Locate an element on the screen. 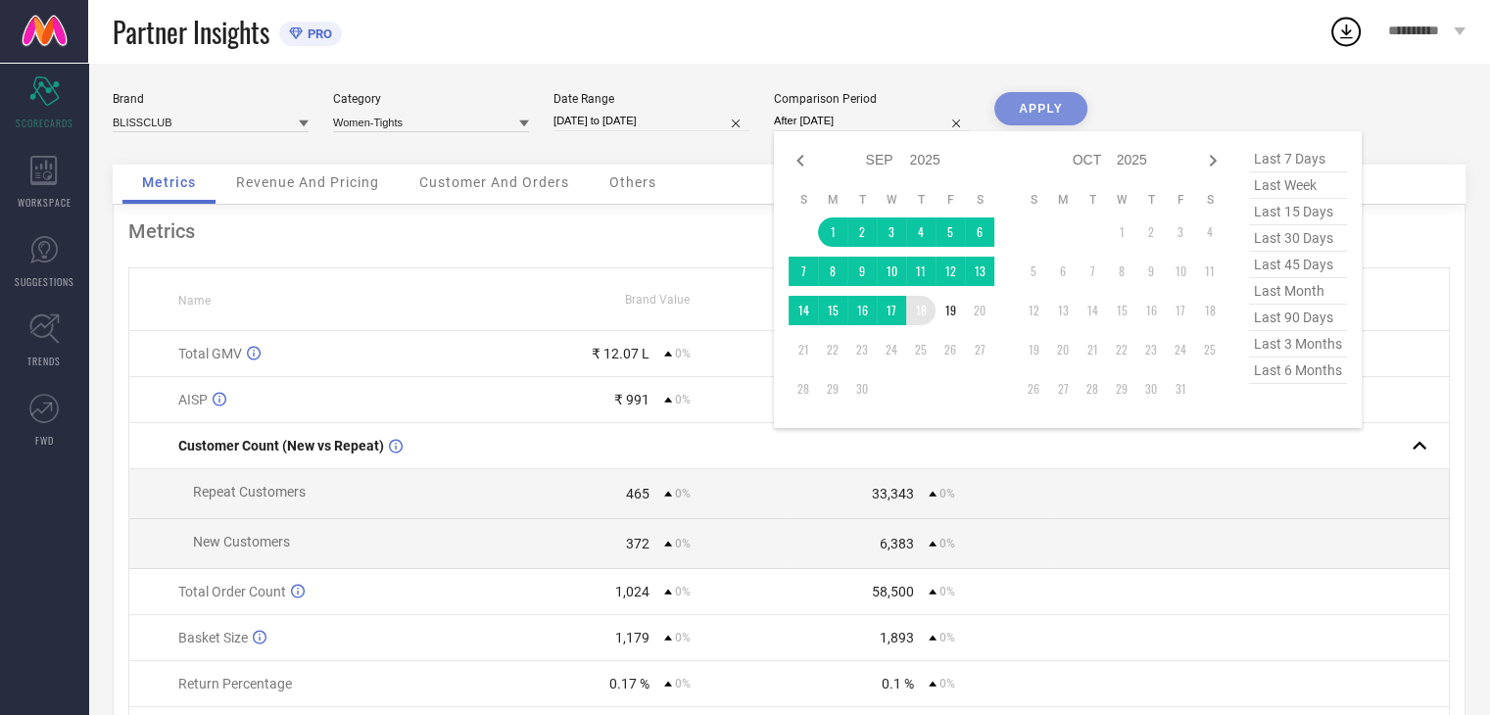 This screenshot has width=1490, height=715. td: Thu Sep 11 2025 is located at coordinates (921, 271).